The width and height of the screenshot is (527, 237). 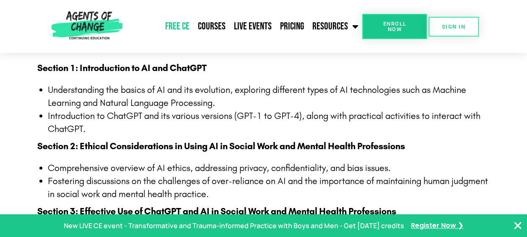 I want to click on span: Register Now ❯, so click(x=437, y=225).